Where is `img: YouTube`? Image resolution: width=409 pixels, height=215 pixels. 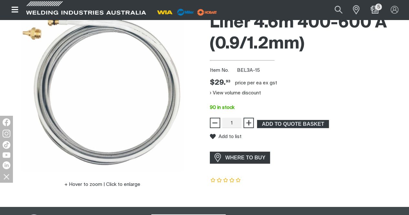
img: YouTube is located at coordinates (6, 155).